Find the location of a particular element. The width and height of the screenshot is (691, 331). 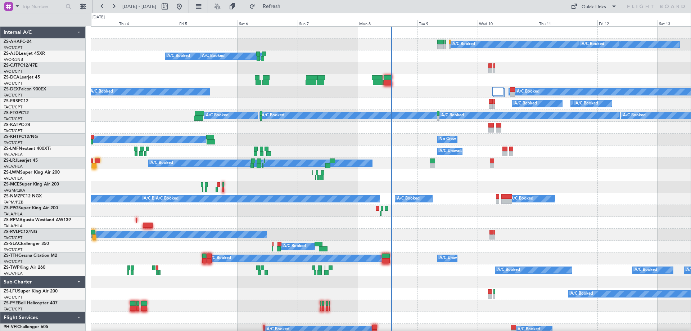

a: ZS-LWMSuper King Air 200 is located at coordinates (32, 172).